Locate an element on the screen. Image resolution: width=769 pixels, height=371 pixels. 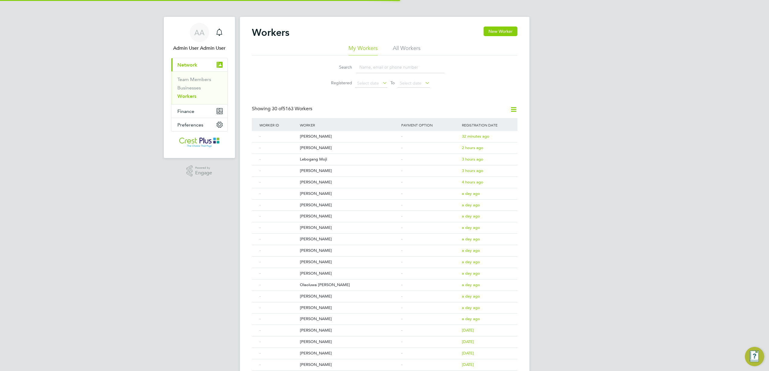
span: 2 hours ago is located at coordinates (472, 148).